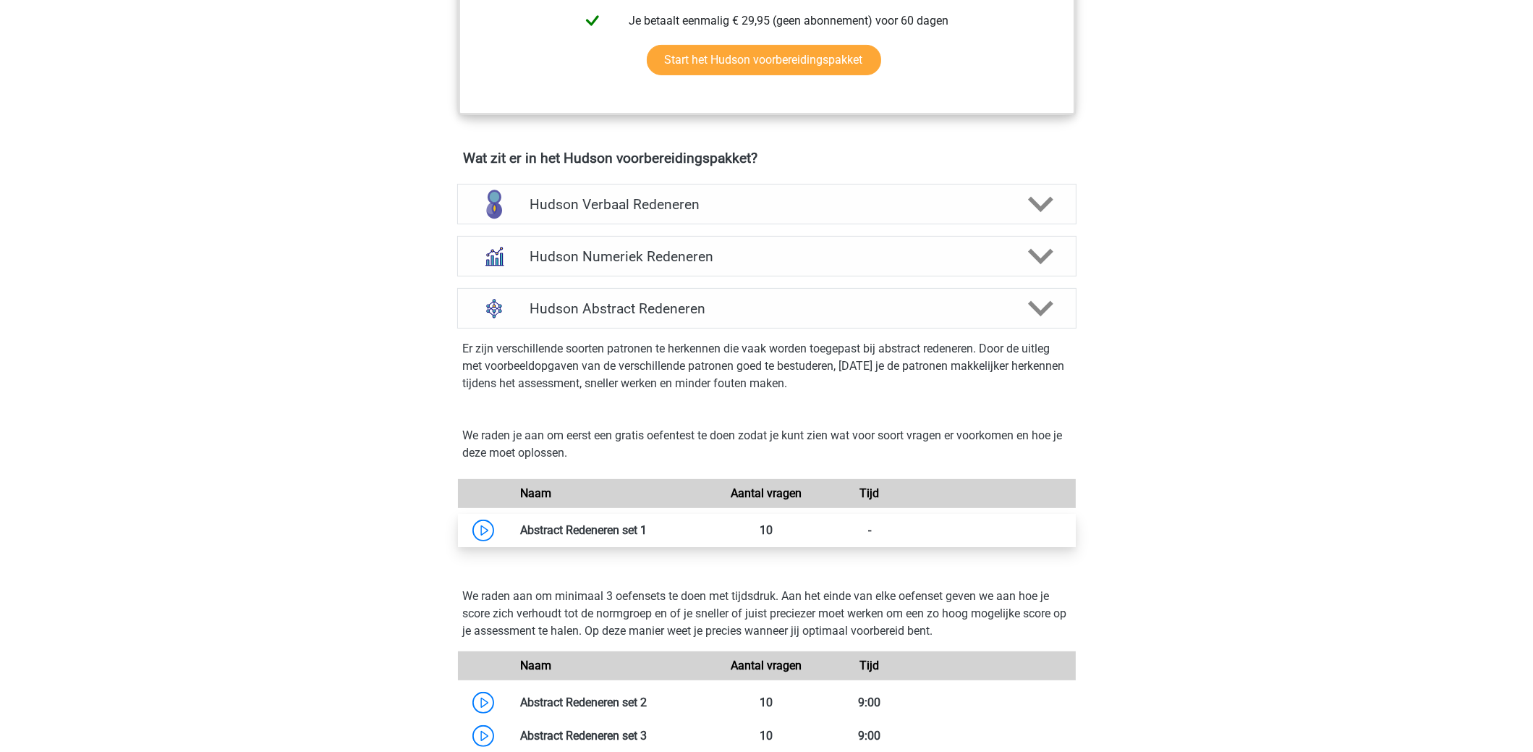 The width and height of the screenshot is (1533, 752). I want to click on a: verbaal redeneren Hudson Verbaal Redeneren, so click(767, 204).